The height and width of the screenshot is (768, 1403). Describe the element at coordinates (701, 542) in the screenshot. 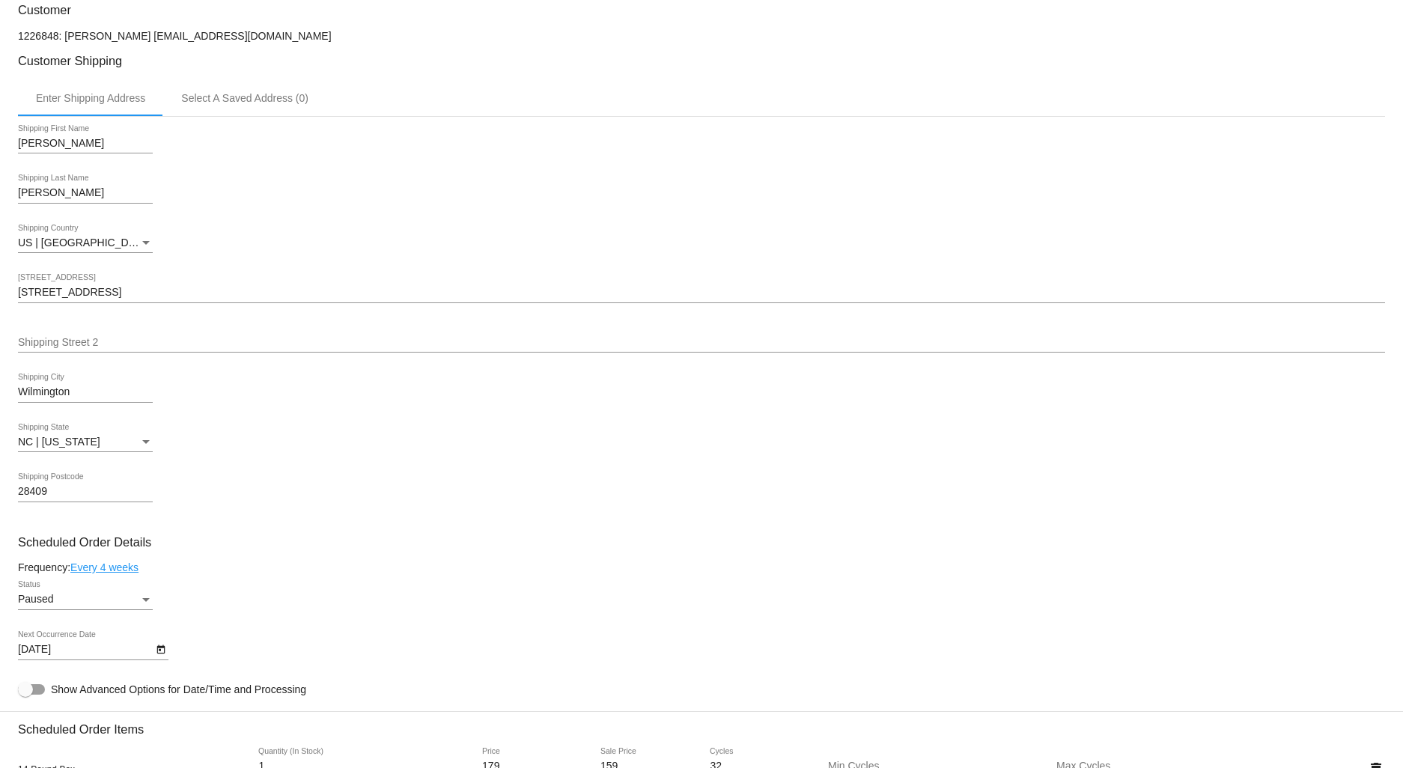

I see `h3: Scheduled Order Details` at that location.